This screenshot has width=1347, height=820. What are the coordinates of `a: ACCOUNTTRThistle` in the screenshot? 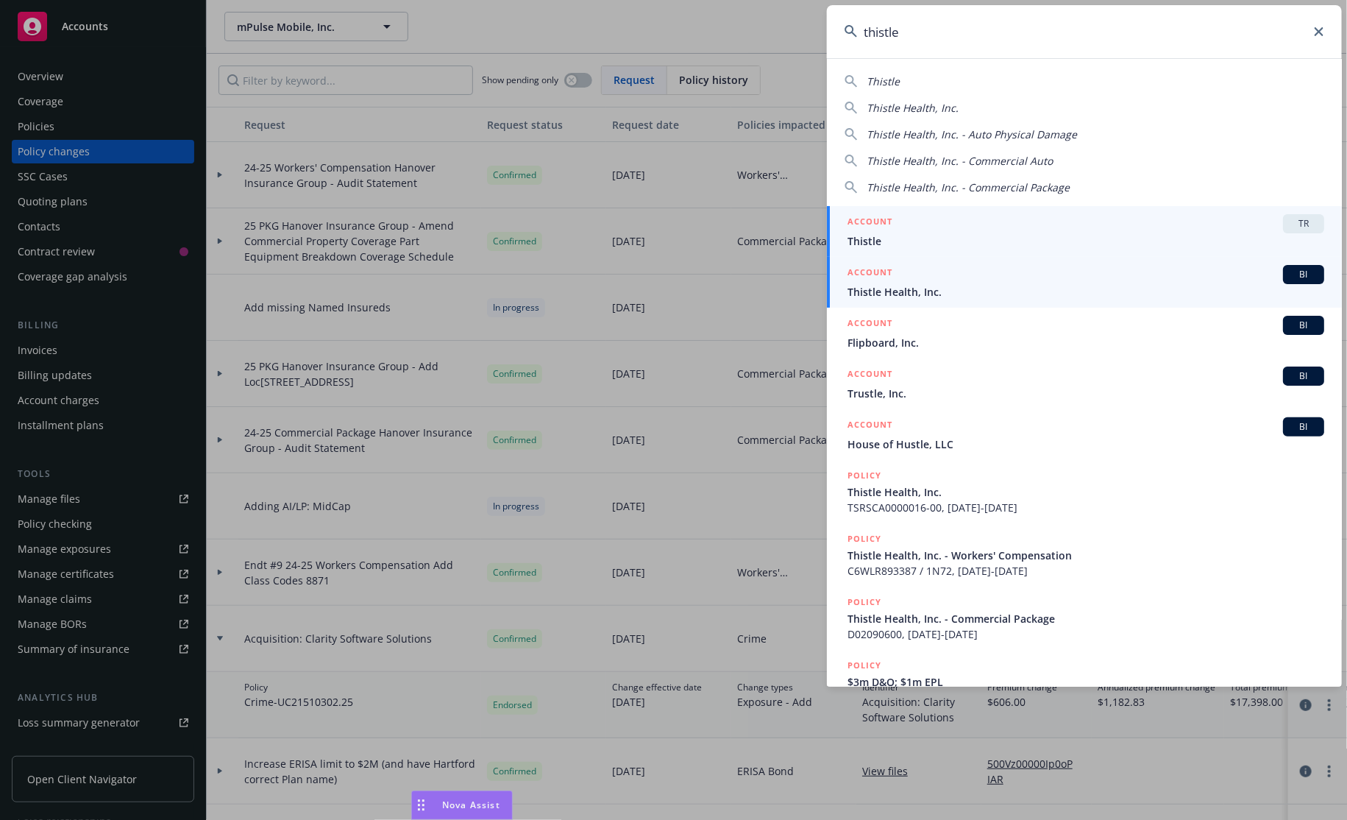 It's located at (1085, 231).